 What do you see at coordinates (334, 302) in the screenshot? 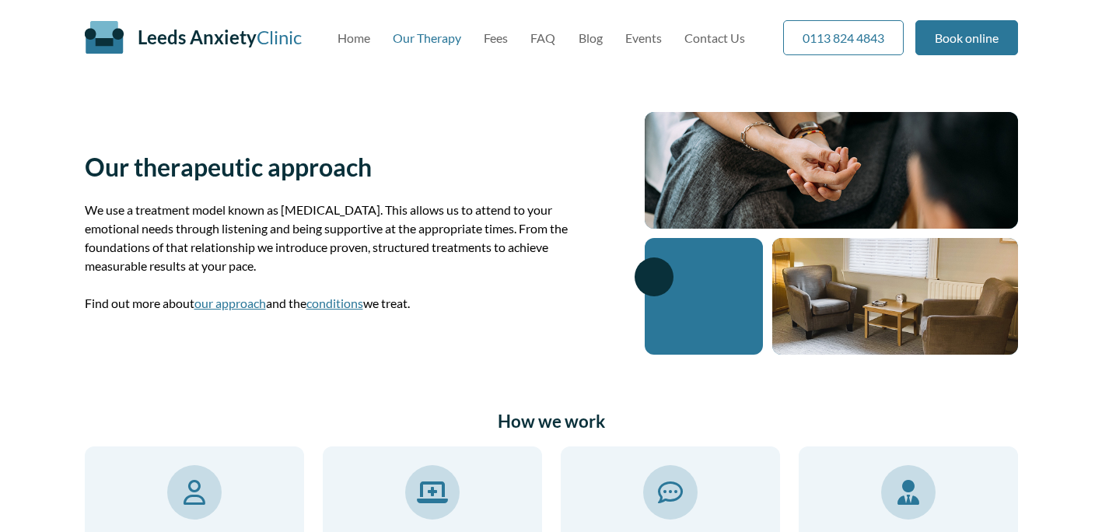
I see `a: conditions` at bounding box center [334, 302].